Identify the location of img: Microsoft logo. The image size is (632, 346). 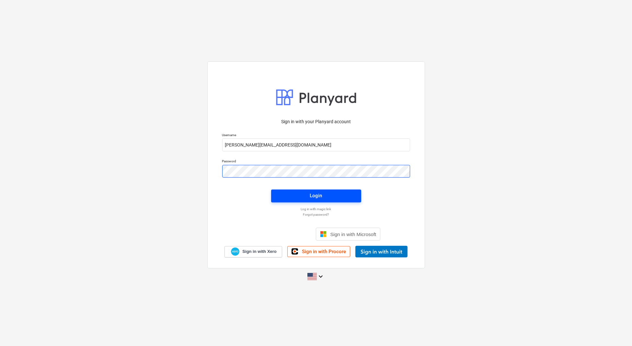
(323, 234).